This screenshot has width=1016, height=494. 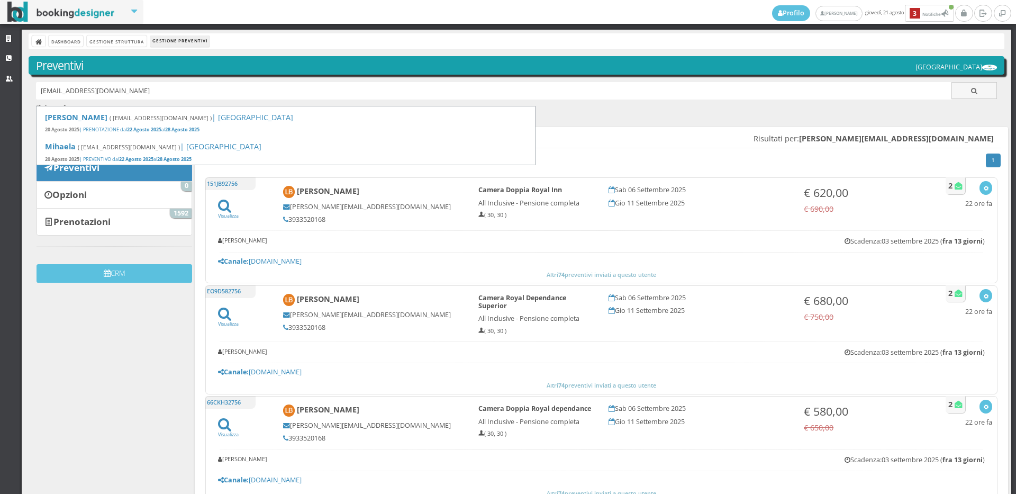 What do you see at coordinates (66, 41) in the screenshot?
I see `a: Dashboard` at bounding box center [66, 41].